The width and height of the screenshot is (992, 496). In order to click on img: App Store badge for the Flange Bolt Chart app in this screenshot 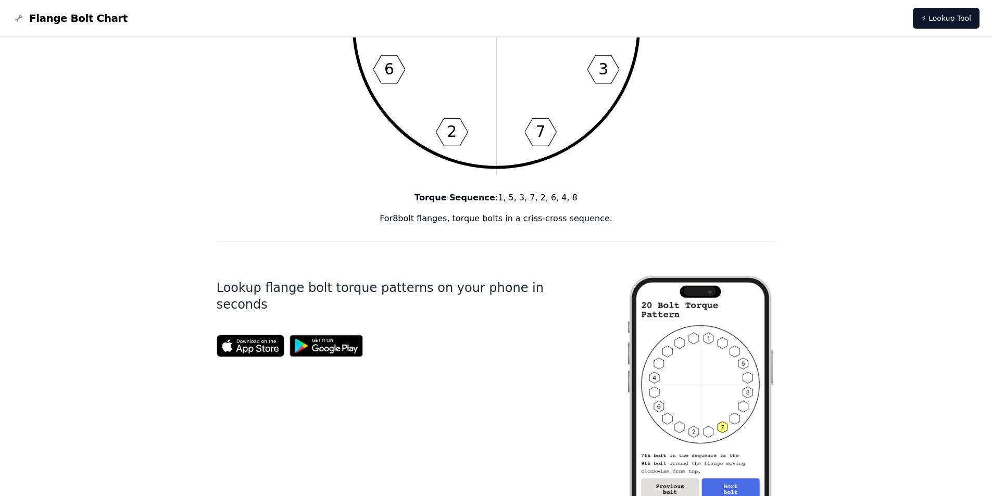, I will do `click(250, 346)`.